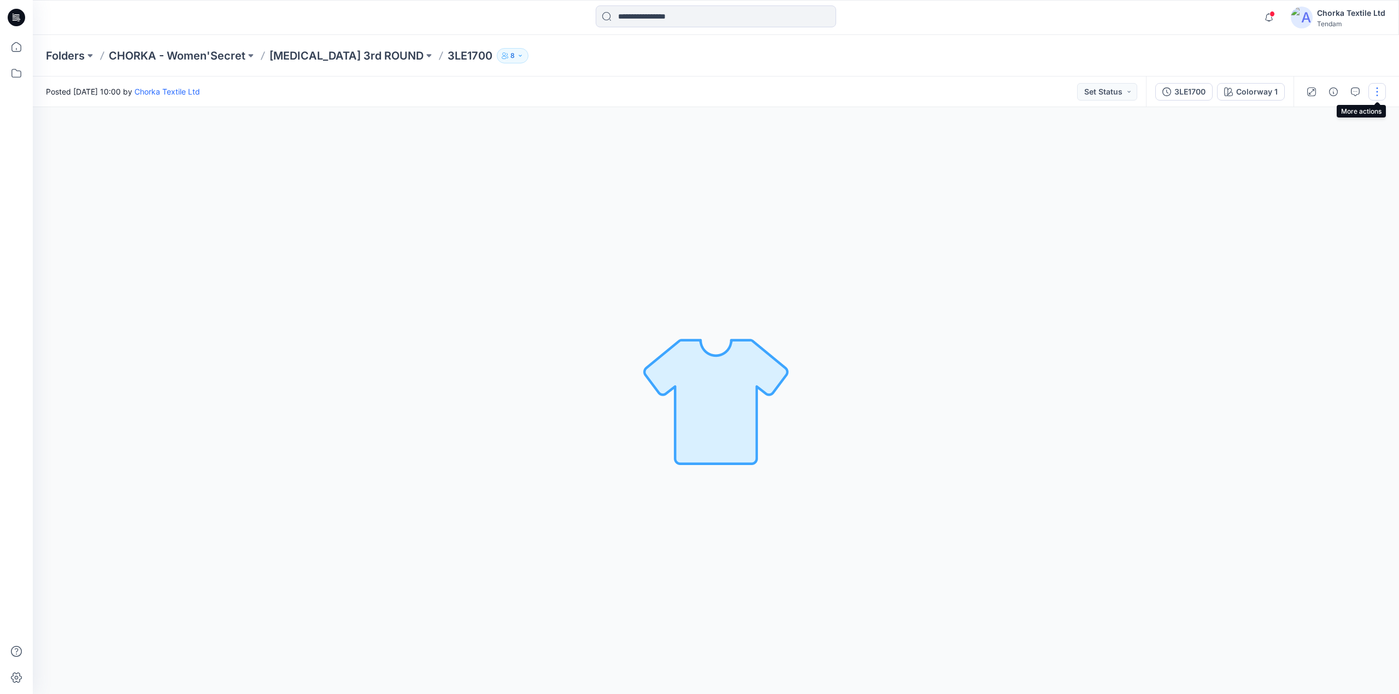  I want to click on div: 3LE1700, so click(1190, 92).